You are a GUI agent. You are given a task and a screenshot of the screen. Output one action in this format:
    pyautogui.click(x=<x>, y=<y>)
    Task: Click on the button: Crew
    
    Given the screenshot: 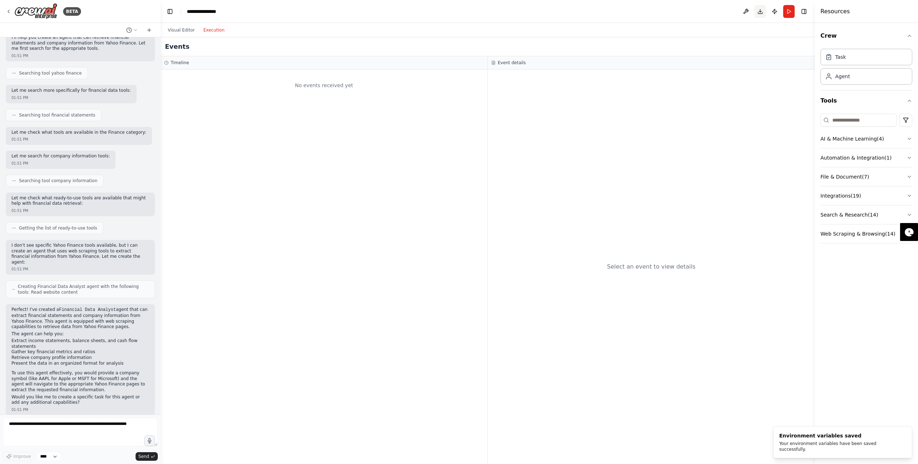 What is the action you would take?
    pyautogui.click(x=866, y=36)
    